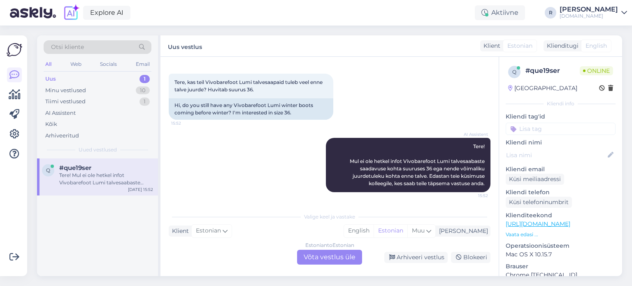 Image resolution: width=632 pixels, height=286 pixels. Describe the element at coordinates (553, 71) in the screenshot. I see `div: # que19ser` at that location.